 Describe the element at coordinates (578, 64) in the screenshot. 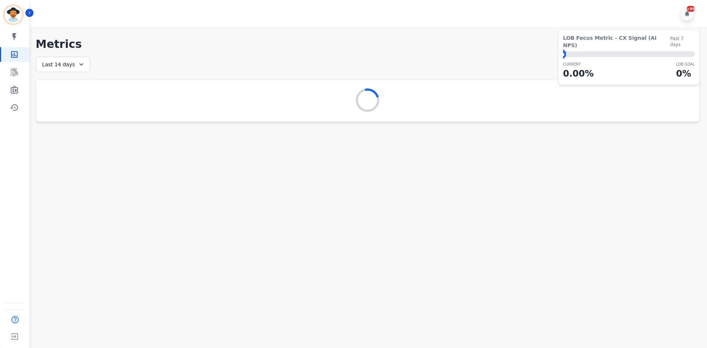

I see `p: CURRENT` at that location.